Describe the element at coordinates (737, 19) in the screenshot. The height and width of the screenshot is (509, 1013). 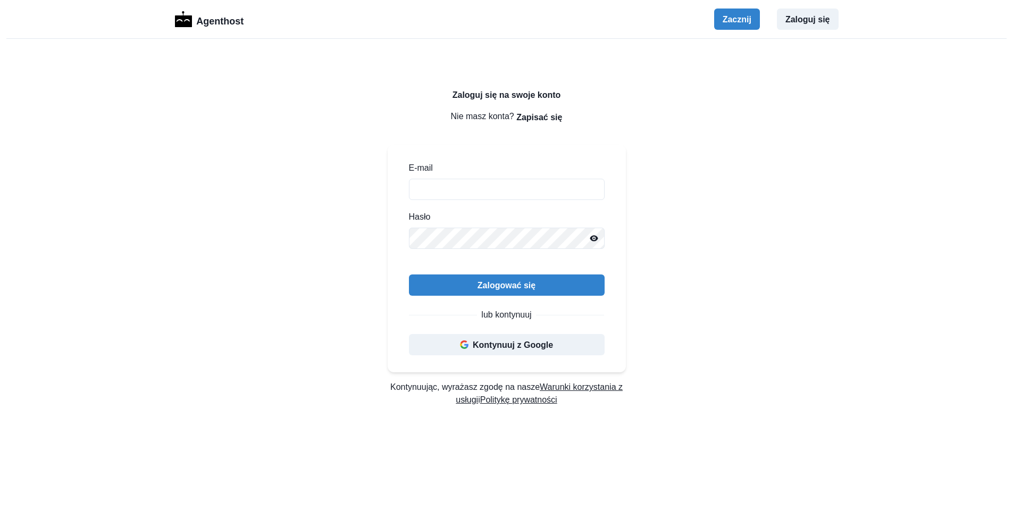
I see `font: Zacznij` at that location.